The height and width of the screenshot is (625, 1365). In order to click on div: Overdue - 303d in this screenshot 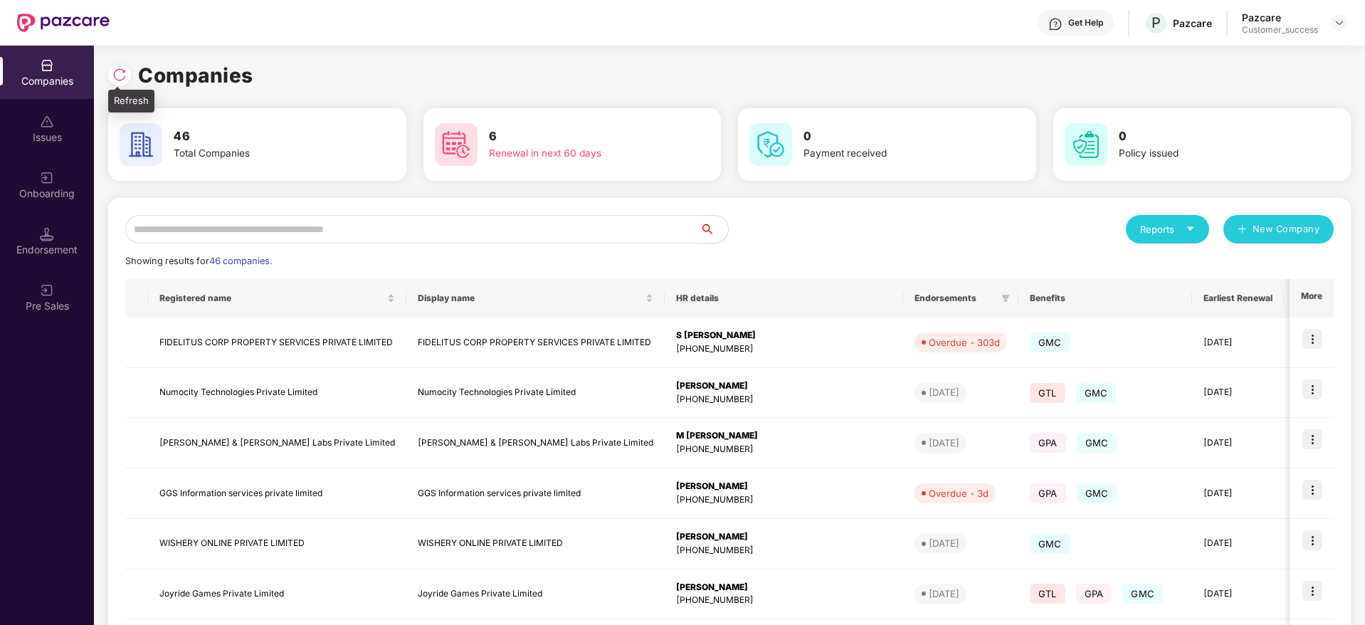, I will do `click(965, 342)`.